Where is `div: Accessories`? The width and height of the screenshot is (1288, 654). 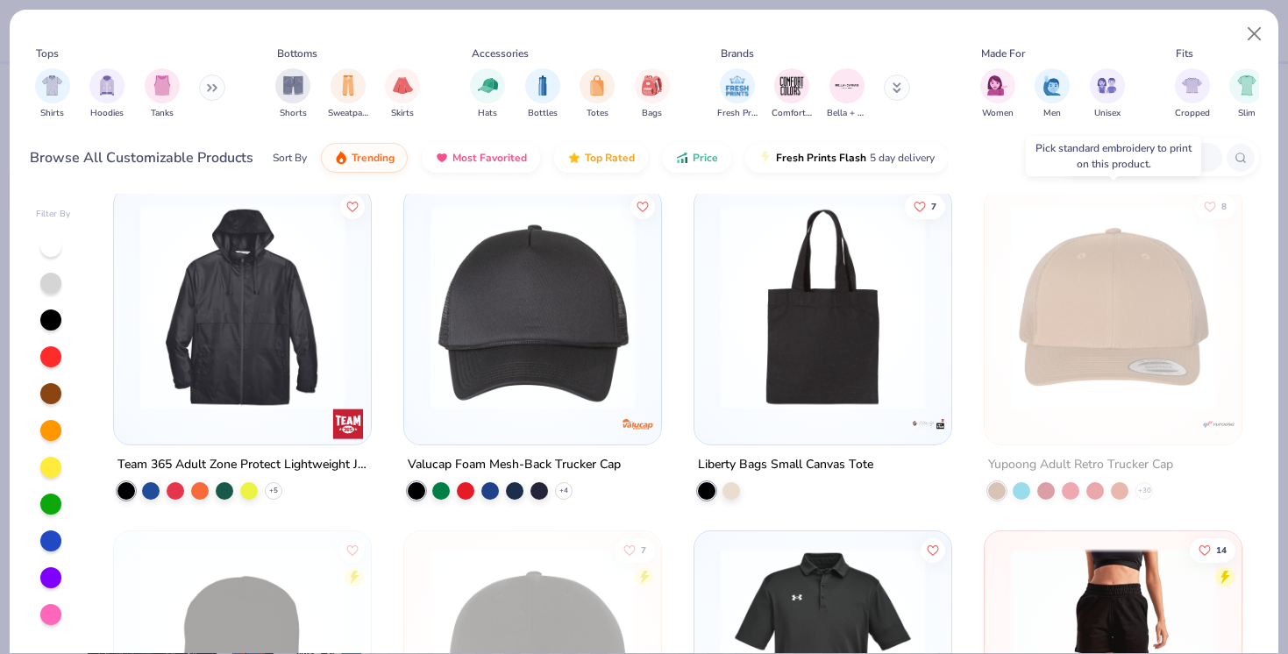 div: Accessories is located at coordinates (500, 53).